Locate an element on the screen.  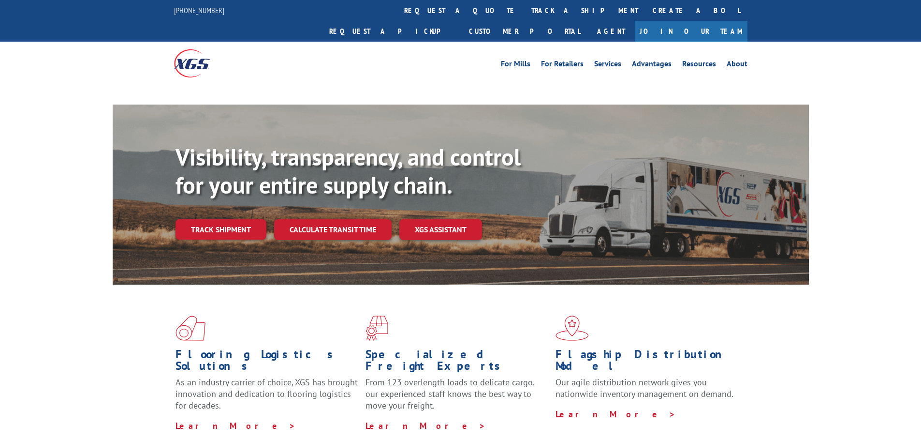
a: Resources is located at coordinates (699, 65).